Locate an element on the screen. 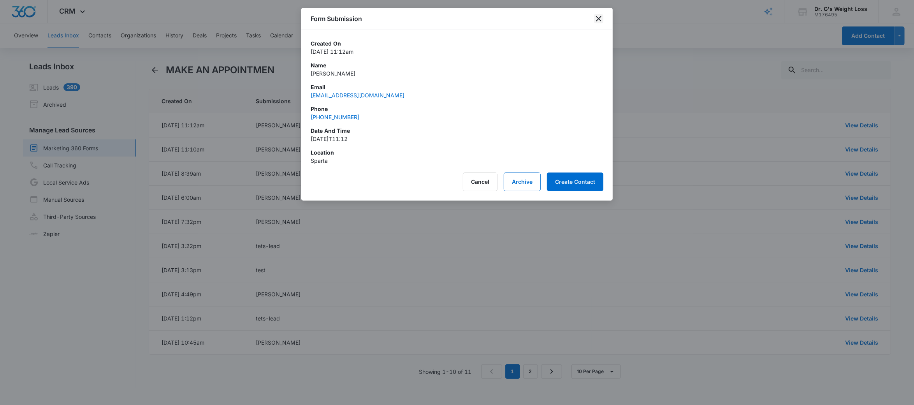  p: Location is located at coordinates (457, 152).